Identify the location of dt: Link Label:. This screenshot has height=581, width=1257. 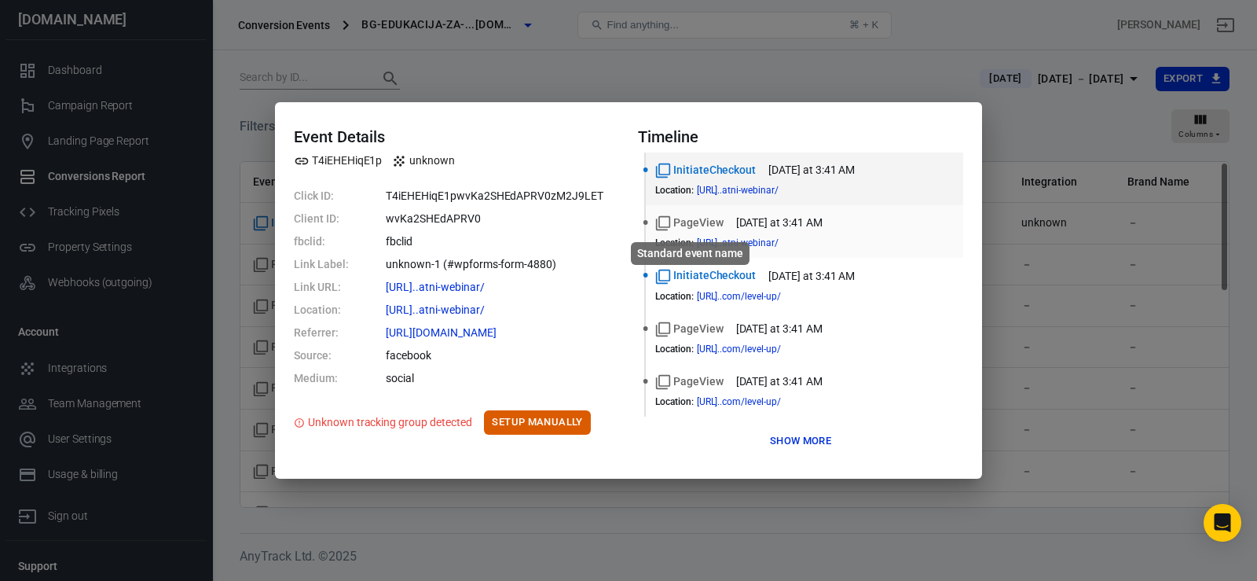
(321, 264).